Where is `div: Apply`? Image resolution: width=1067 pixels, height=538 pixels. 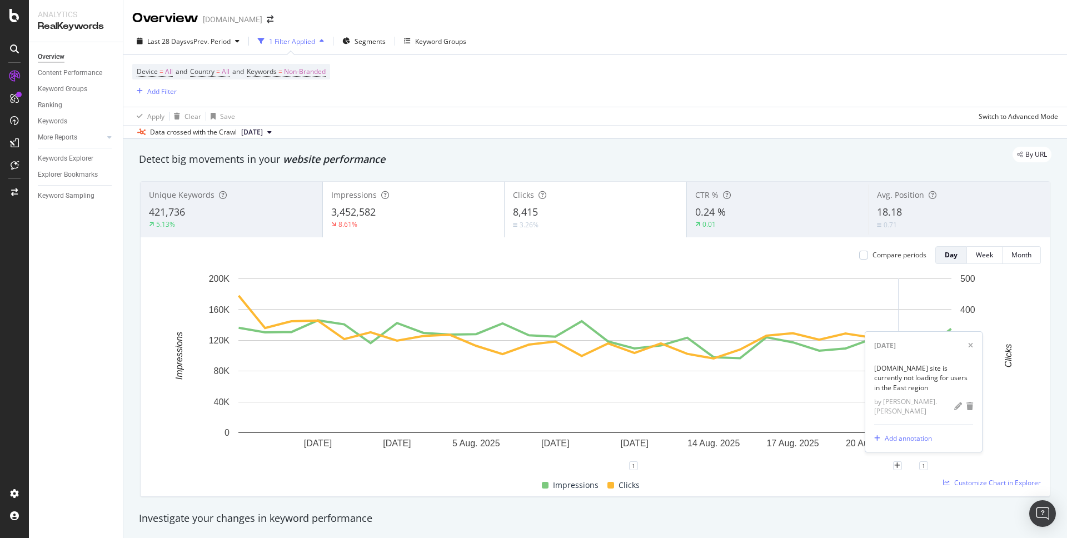 div: Apply is located at coordinates (156, 116).